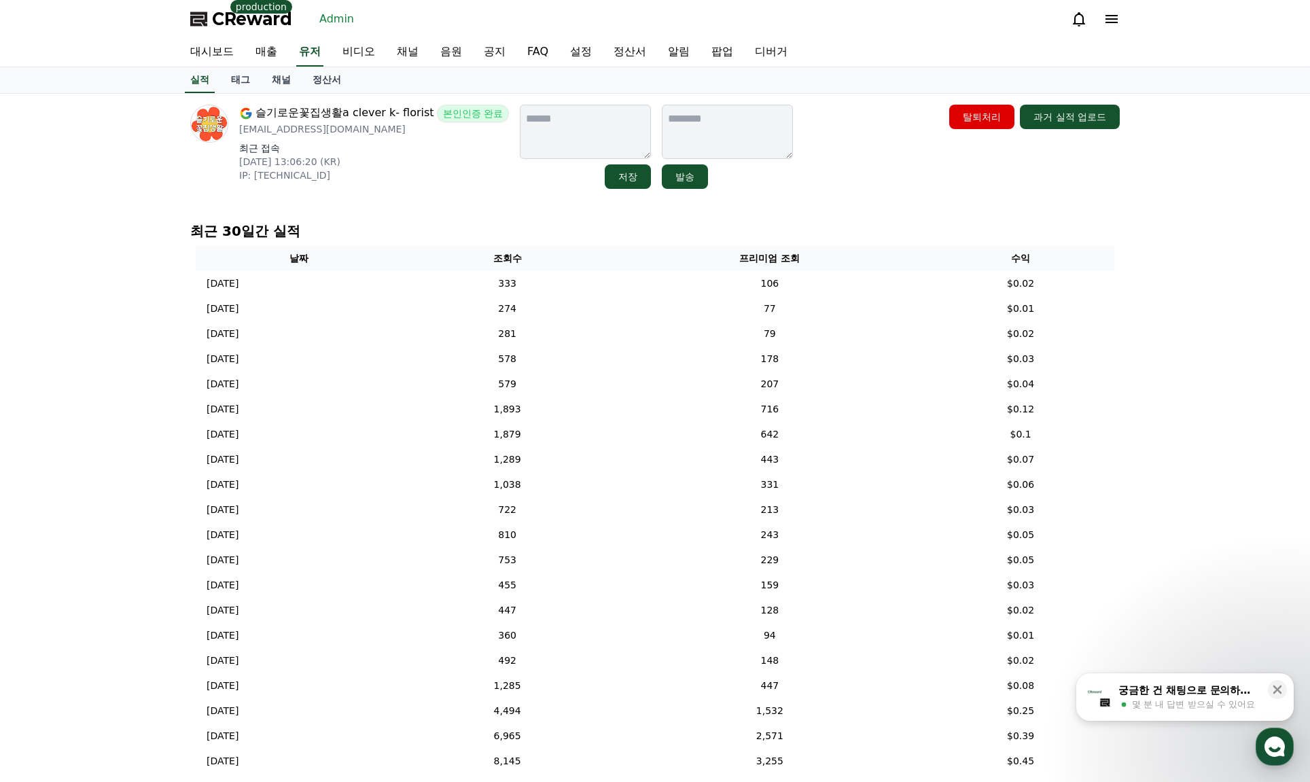  What do you see at coordinates (507, 509) in the screenshot?
I see `td: 722` at bounding box center [507, 509].